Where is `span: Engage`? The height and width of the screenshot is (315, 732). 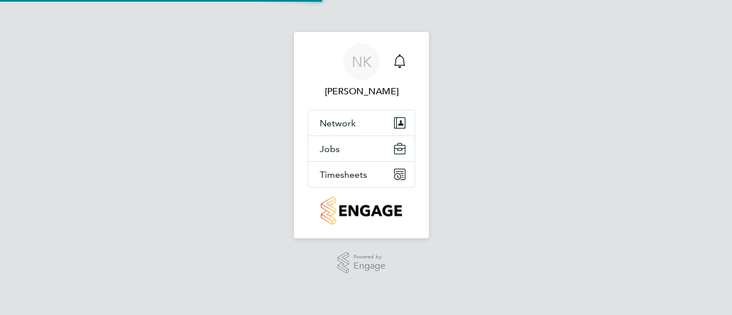
span: Engage is located at coordinates (369, 266).